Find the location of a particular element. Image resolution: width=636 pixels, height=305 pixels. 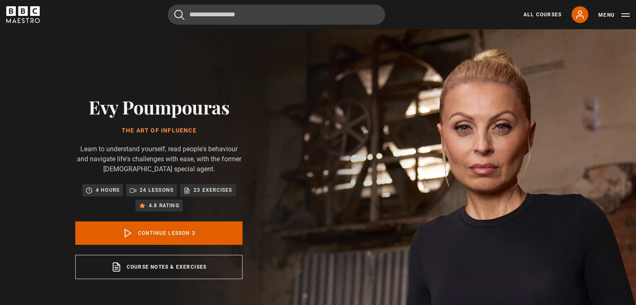

button: Toggle navigation is located at coordinates (614, 15).